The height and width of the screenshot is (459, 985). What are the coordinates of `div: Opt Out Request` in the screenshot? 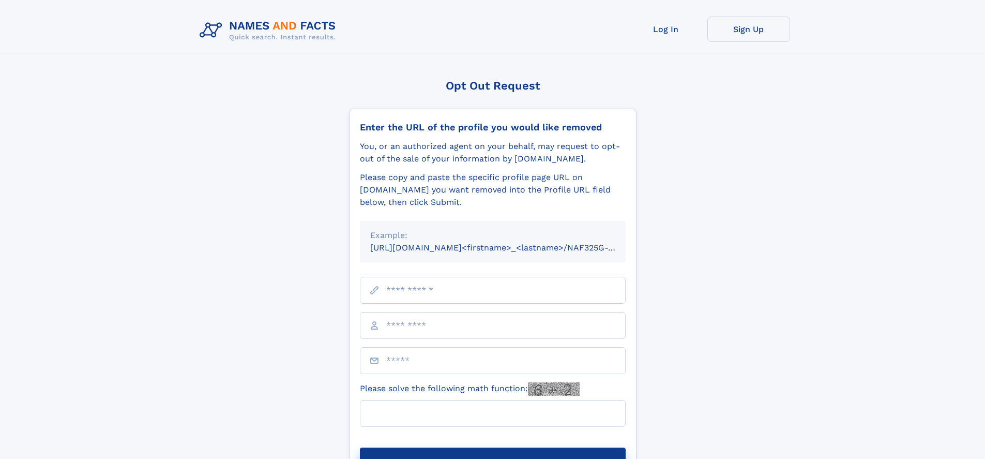 It's located at (493, 85).